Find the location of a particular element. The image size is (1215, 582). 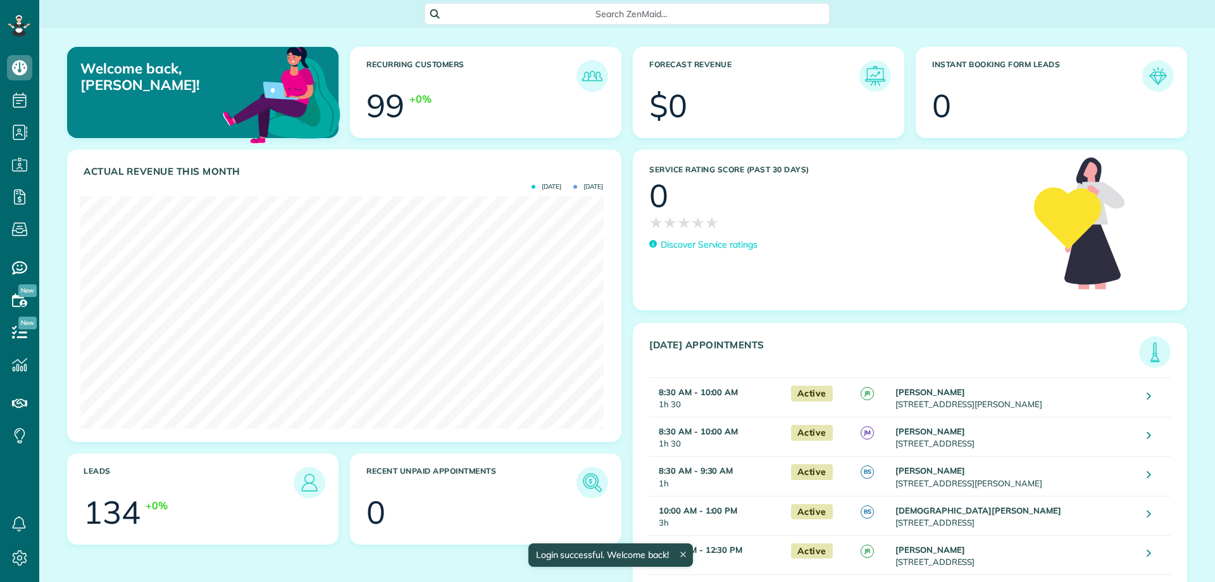

a: Discover Service ratings is located at coordinates (703, 244).